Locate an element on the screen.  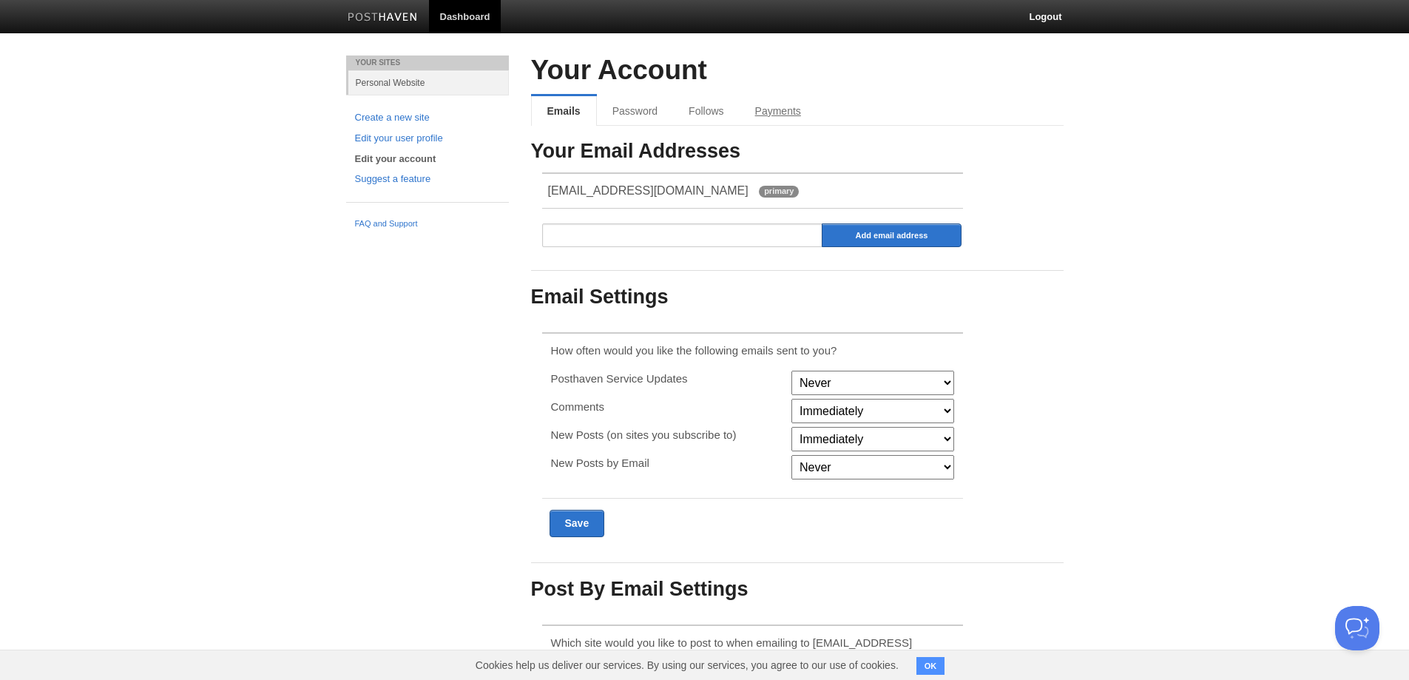
a: Personal Website is located at coordinates (428, 82).